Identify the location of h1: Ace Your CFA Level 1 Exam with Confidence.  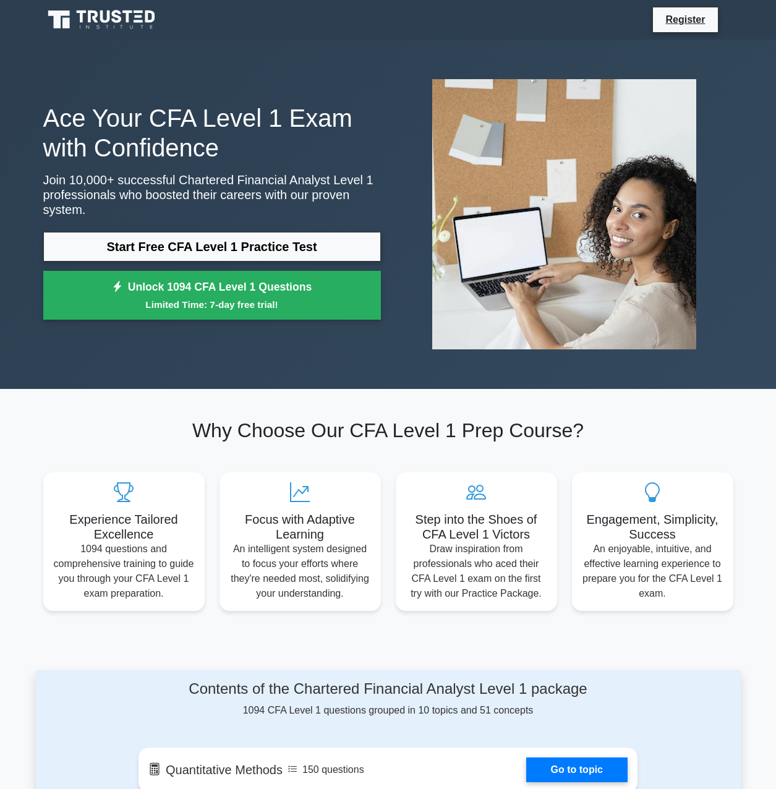
(212, 133).